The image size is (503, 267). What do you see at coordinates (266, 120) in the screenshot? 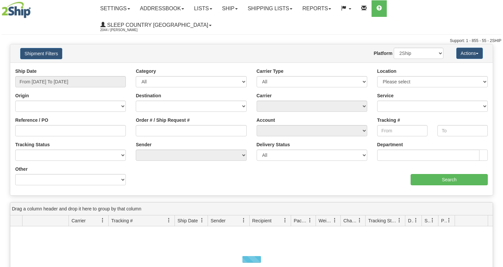
I see `label: Account` at bounding box center [266, 120].